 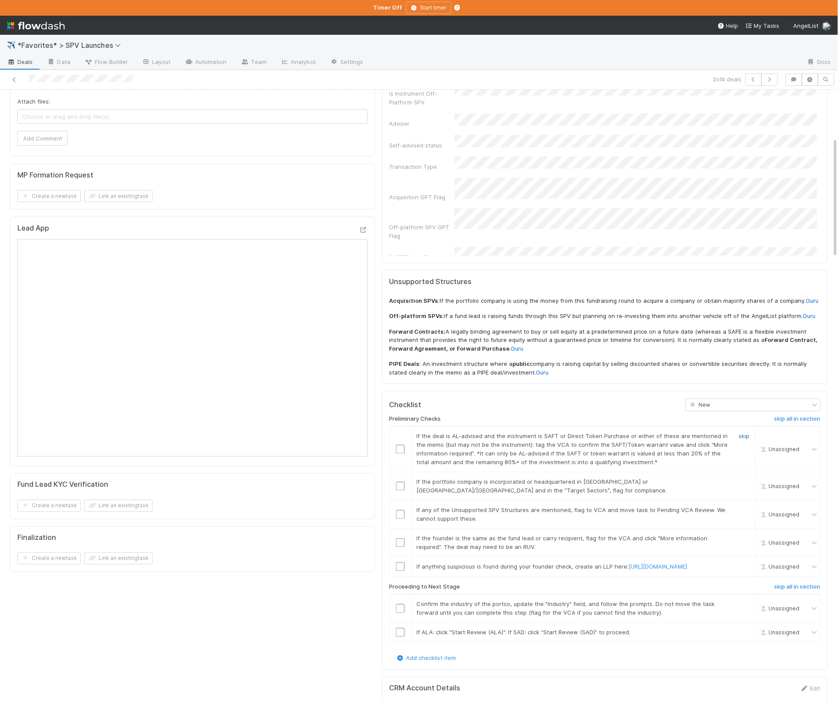 What do you see at coordinates (425, 688) in the screenshot?
I see `h5: CRM Account Details` at bounding box center [425, 688].